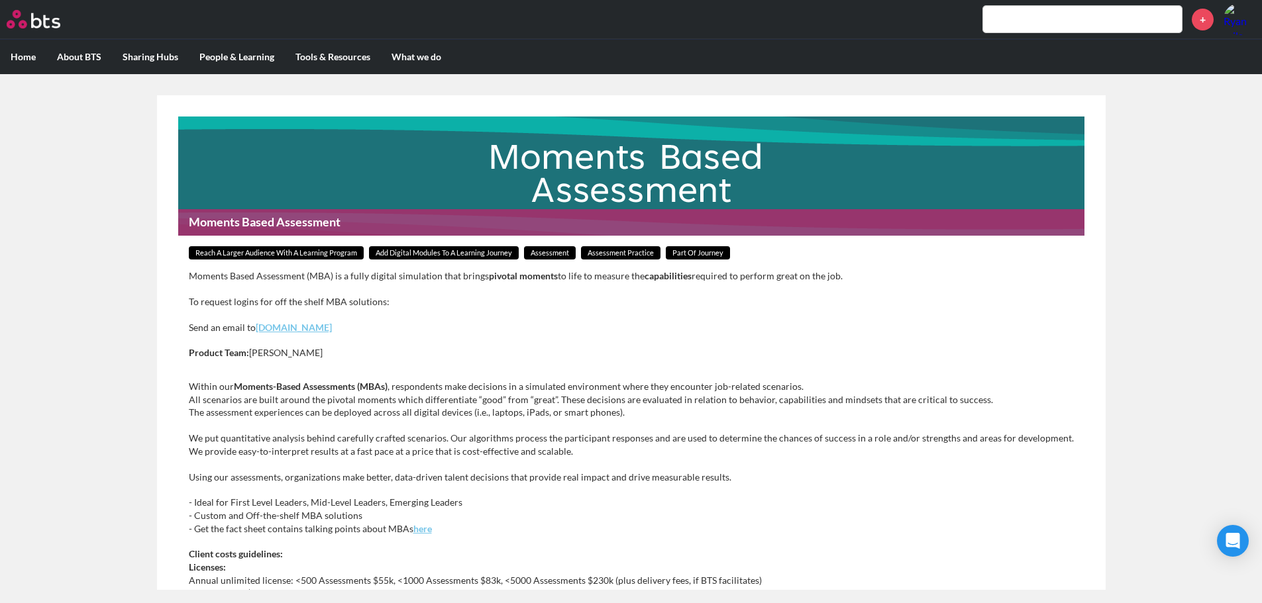 This screenshot has width=1262, height=603. Describe the element at coordinates (236, 57) in the screenshot. I see `label: People & Learning` at that location.